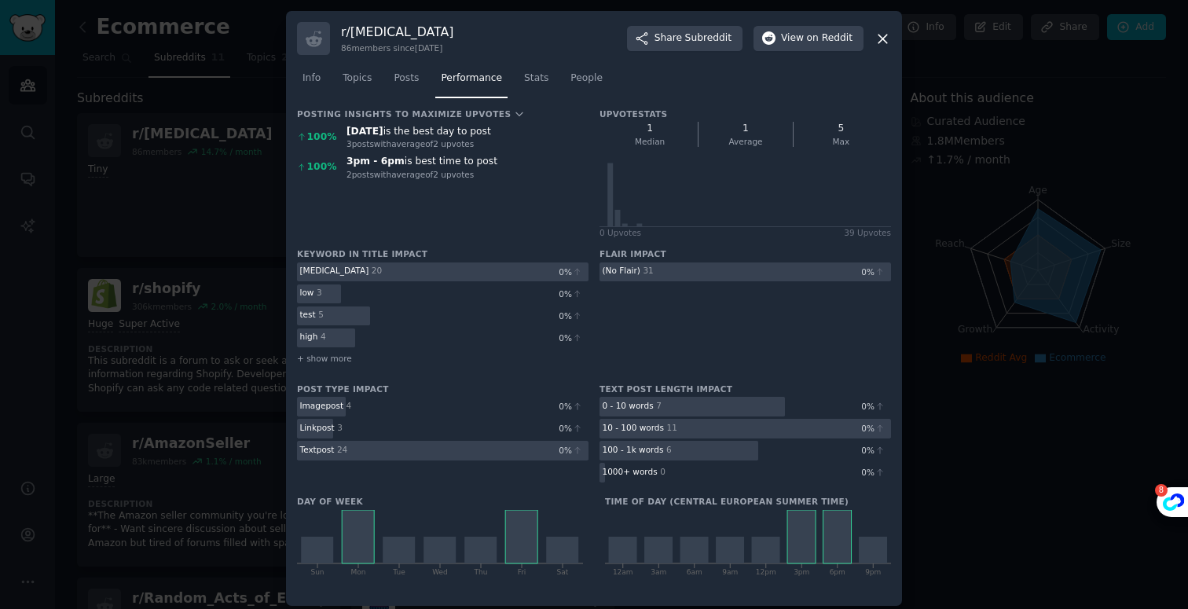 The width and height of the screenshot is (1188, 609). What do you see at coordinates (317, 572) in the screenshot?
I see `tspan: Sun` at bounding box center [317, 572].